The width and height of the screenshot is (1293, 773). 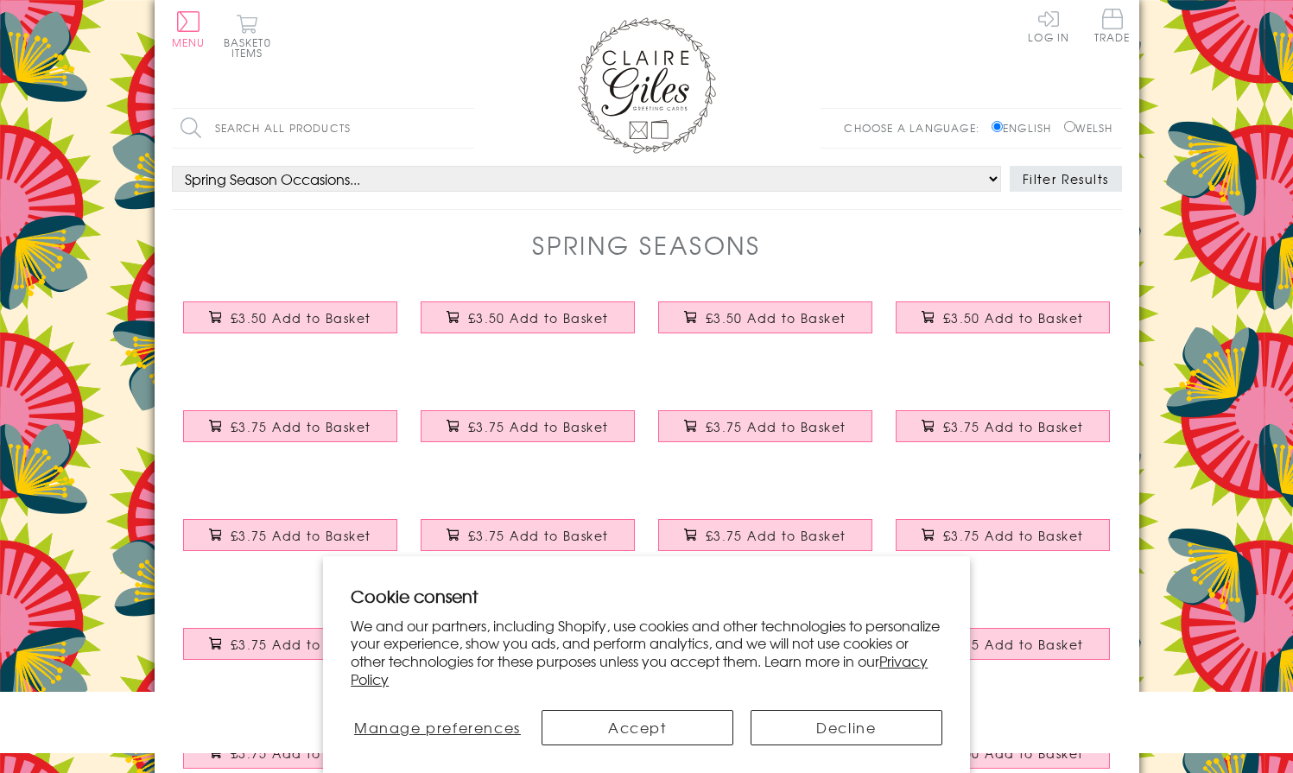 I want to click on button: Filter Results, so click(x=1066, y=179).